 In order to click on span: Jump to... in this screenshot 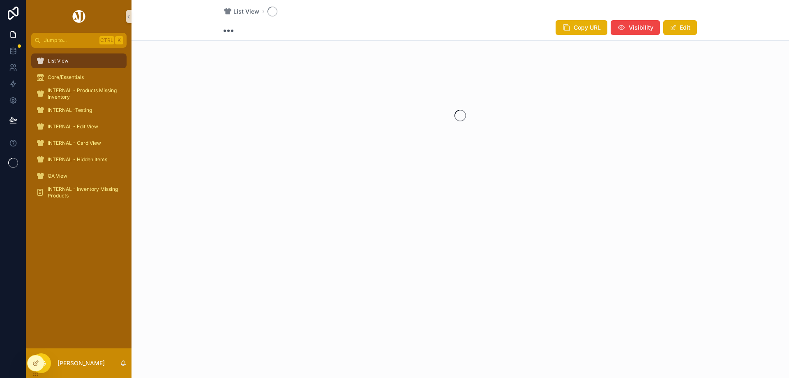, I will do `click(70, 40)`.